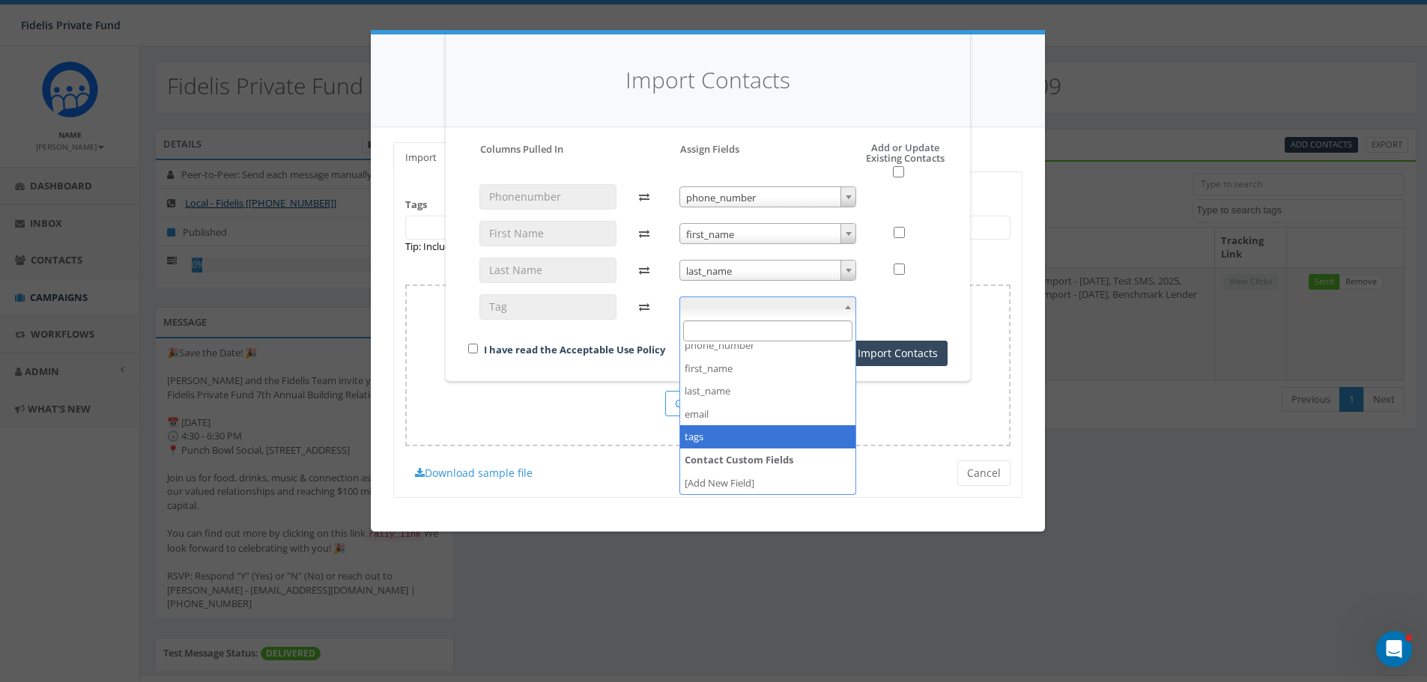 This screenshot has width=1427, height=682. I want to click on h5: Columns Pulled In, so click(521, 149).